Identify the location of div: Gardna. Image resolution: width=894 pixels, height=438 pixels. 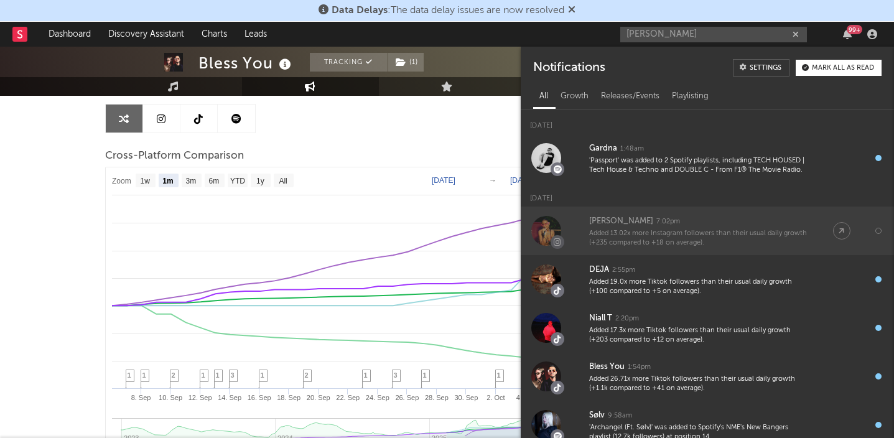
(603, 149).